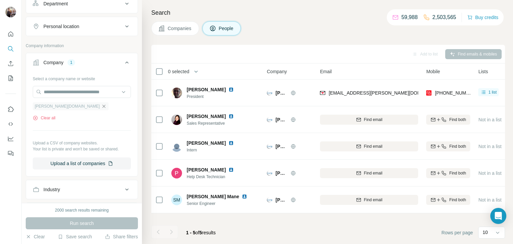  I want to click on div: Company, so click(53, 62).